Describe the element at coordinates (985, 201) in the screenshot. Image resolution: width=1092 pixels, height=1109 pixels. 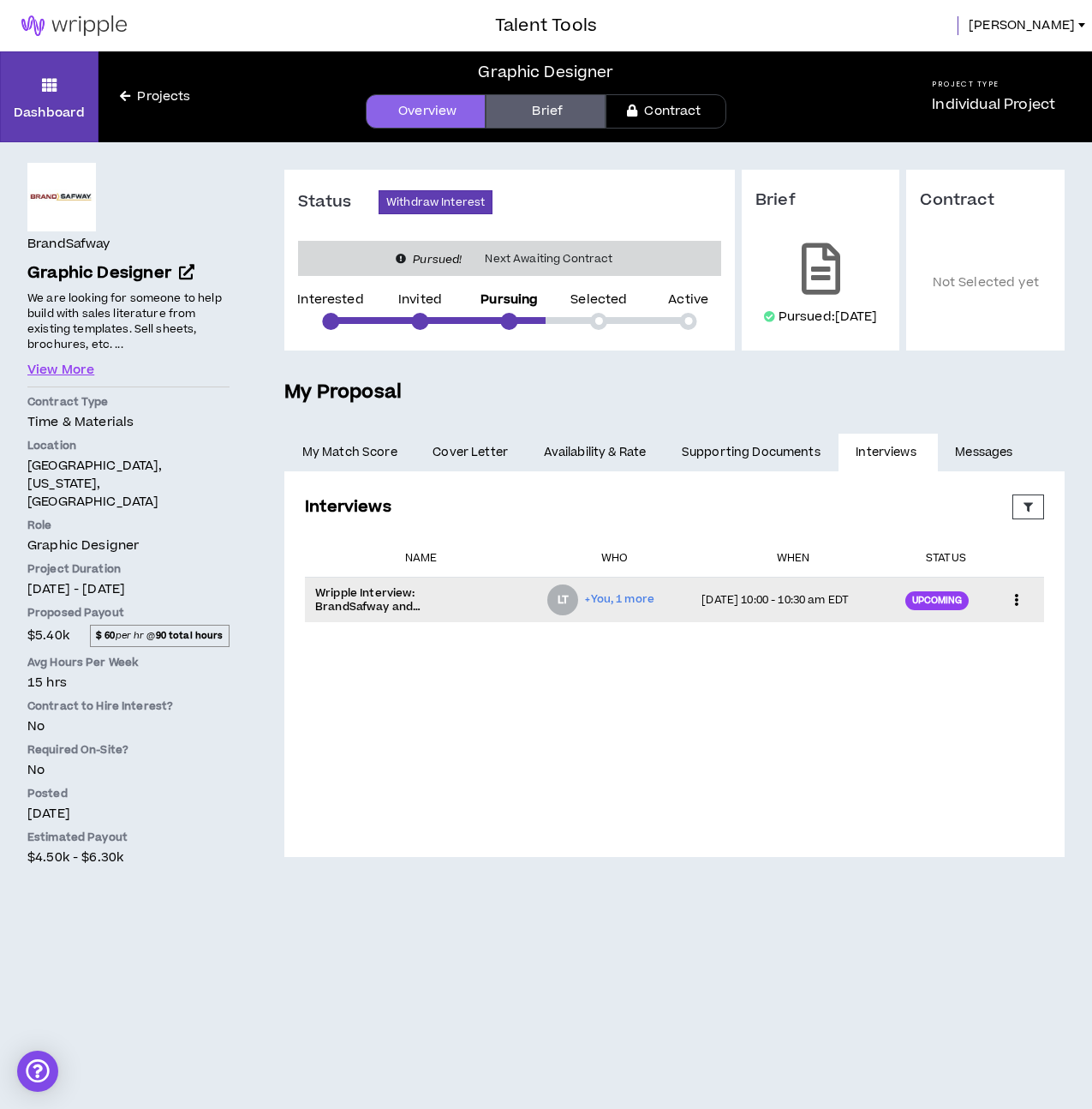
I see `h3: Contract` at that location.